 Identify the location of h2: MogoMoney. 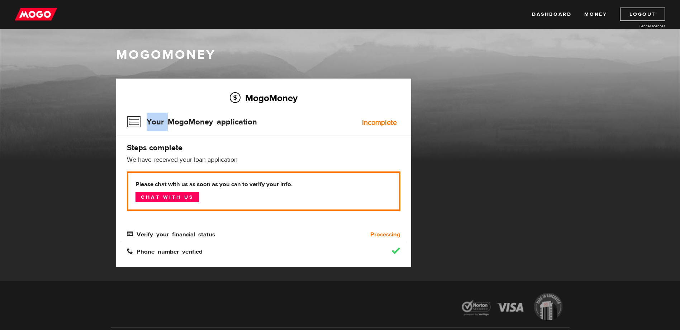
(263, 98).